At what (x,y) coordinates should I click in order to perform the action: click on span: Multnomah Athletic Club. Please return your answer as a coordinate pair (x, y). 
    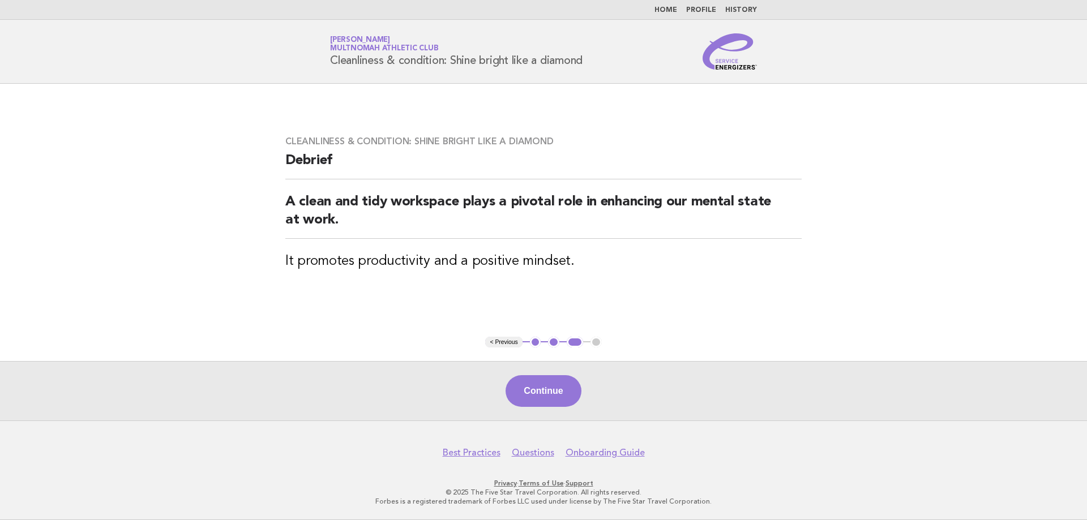
    Looking at the image, I should click on (384, 49).